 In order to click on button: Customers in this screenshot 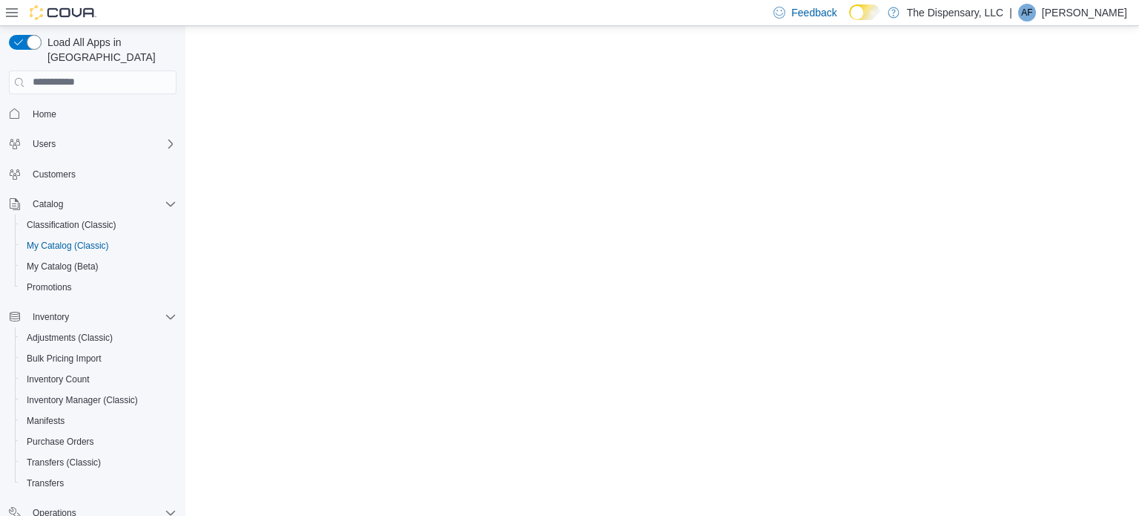, I will do `click(93, 174)`.